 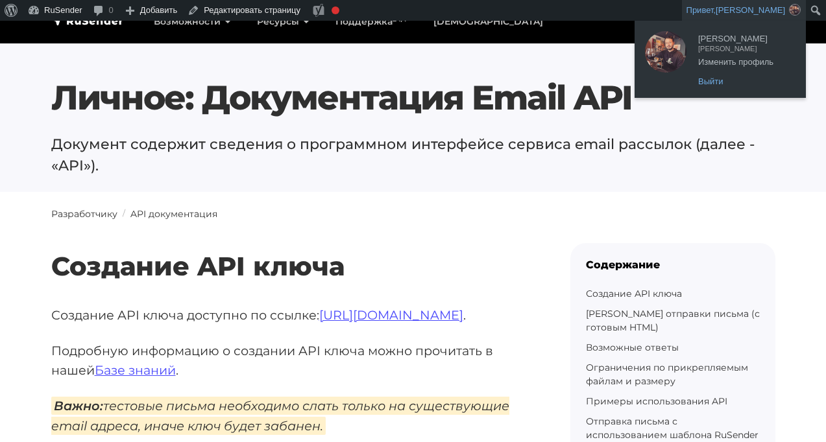 I want to click on nav: breadcrumb, so click(x=413, y=214).